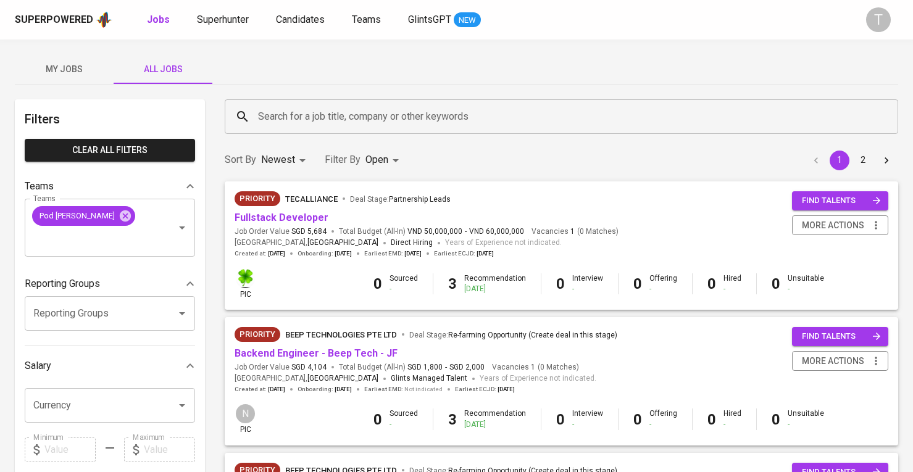  I want to click on span: TecAlliance, so click(311, 199).